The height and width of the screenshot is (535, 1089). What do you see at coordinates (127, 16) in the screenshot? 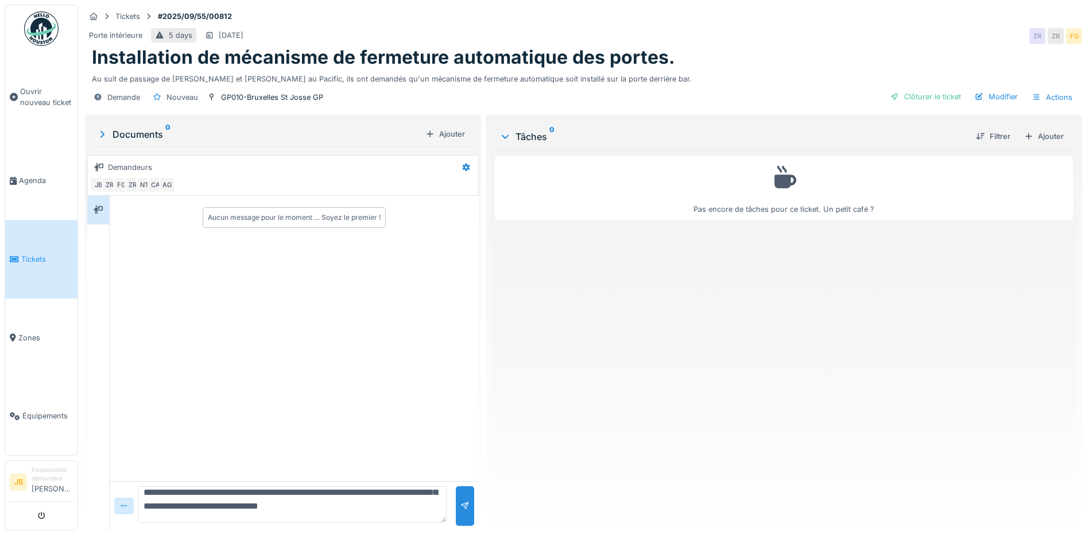
I see `div: Tickets` at bounding box center [127, 16].